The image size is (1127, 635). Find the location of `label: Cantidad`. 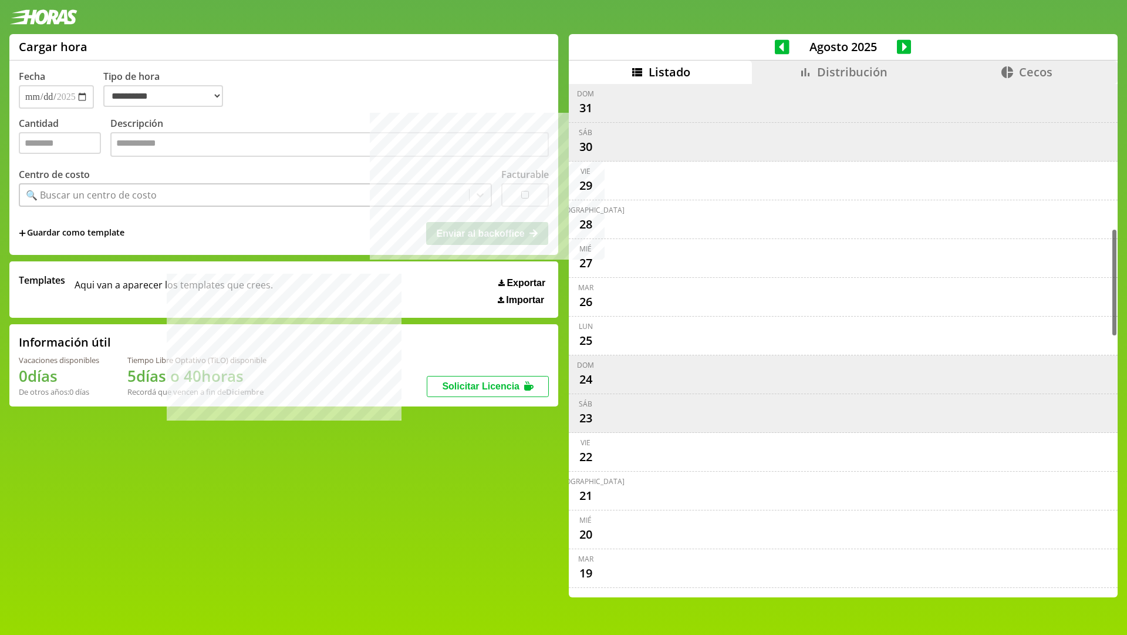

label: Cantidad is located at coordinates (65, 138).